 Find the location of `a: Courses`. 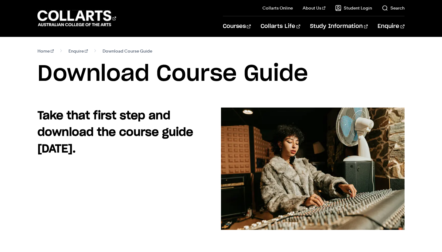

a: Courses is located at coordinates (237, 26).